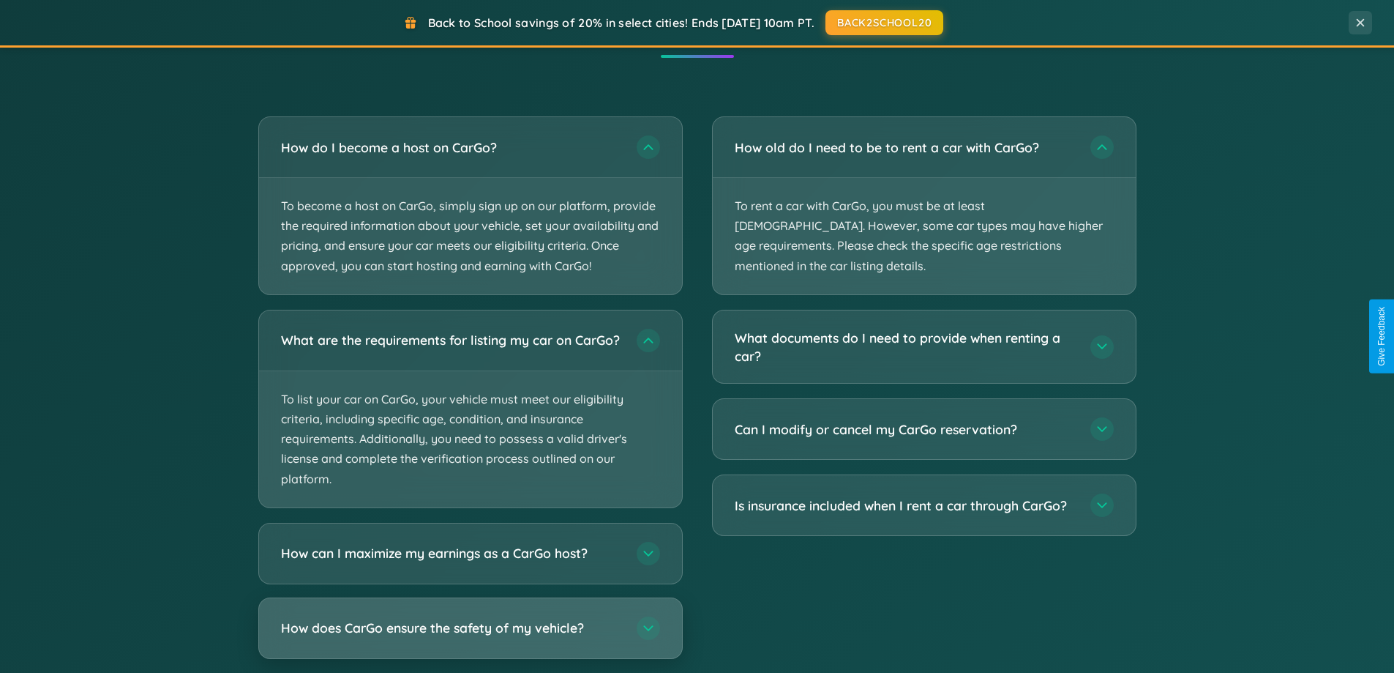 This screenshot has width=1394, height=673. Describe the element at coordinates (1382, 336) in the screenshot. I see `div: Give Feedback` at that location.